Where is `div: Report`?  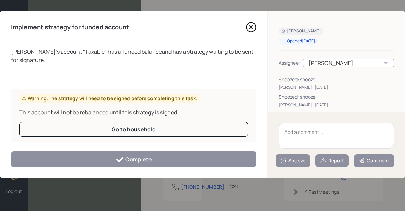 div: Report is located at coordinates (332, 161).